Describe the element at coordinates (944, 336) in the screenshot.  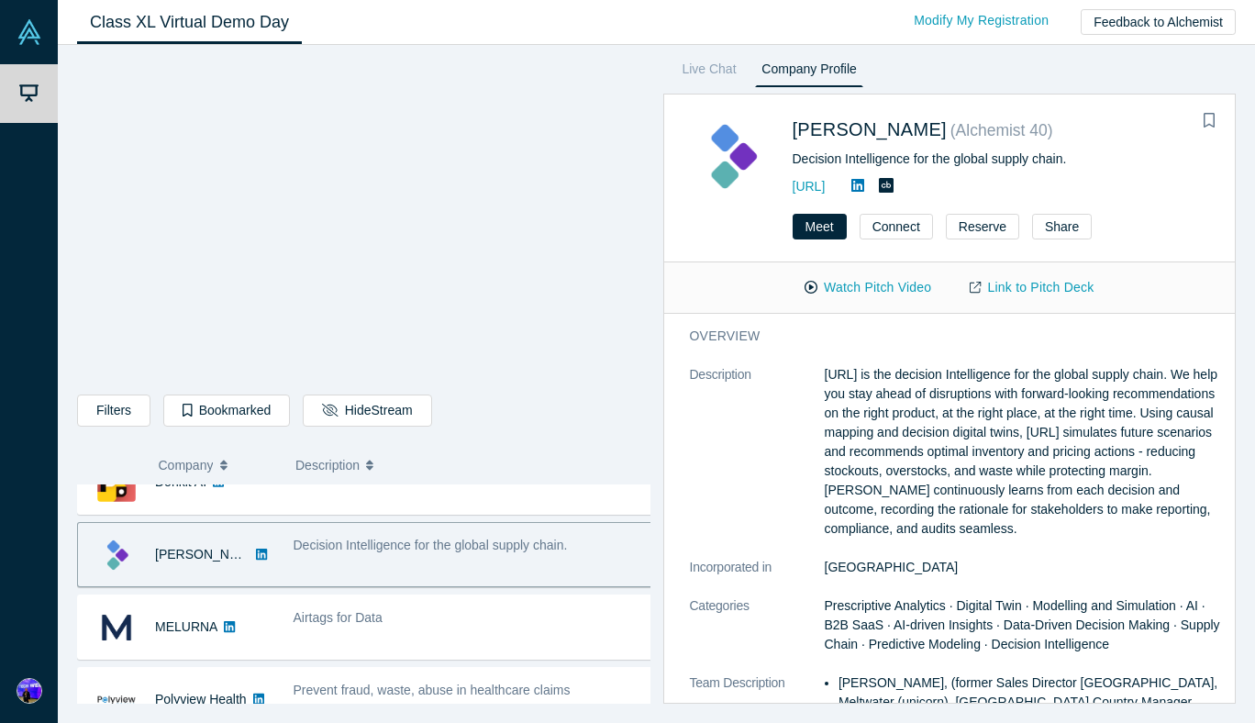
I see `h3: overview` at that location.